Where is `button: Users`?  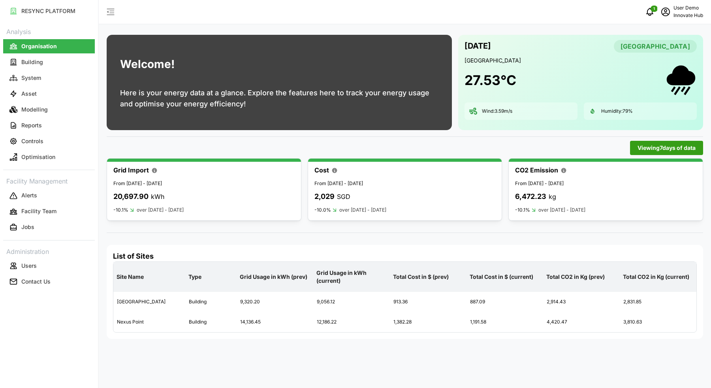
button: Users is located at coordinates (49, 265).